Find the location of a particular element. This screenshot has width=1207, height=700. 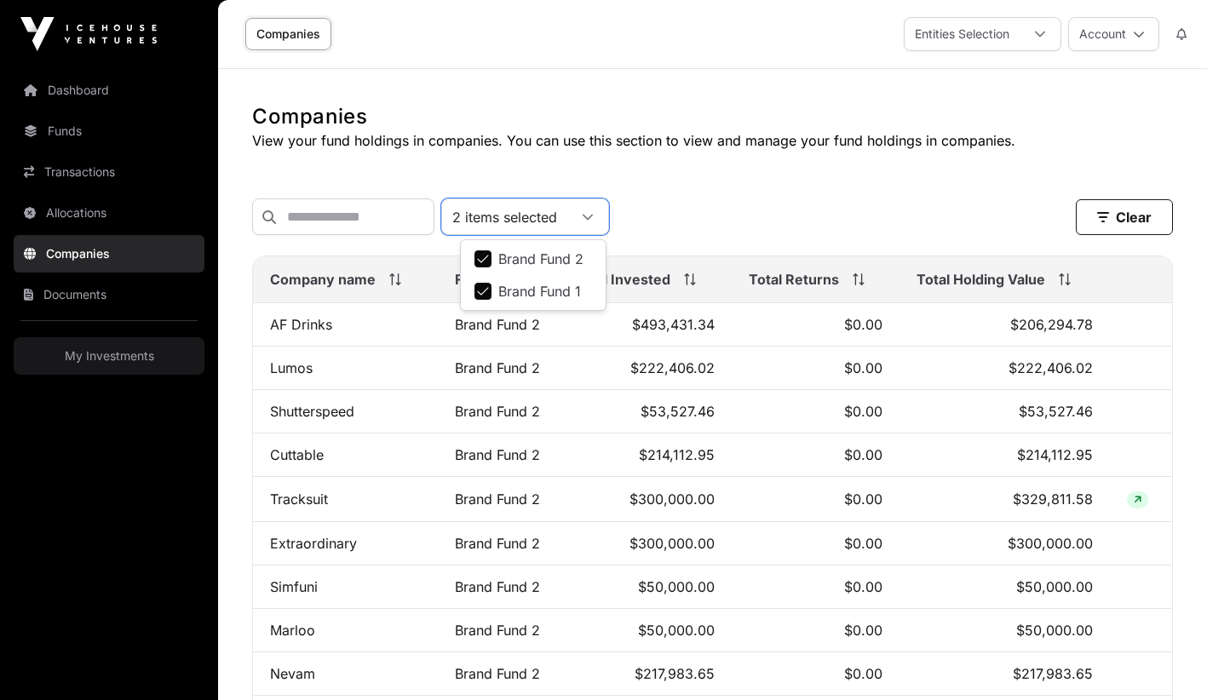

span: Total Invested is located at coordinates (622, 279).